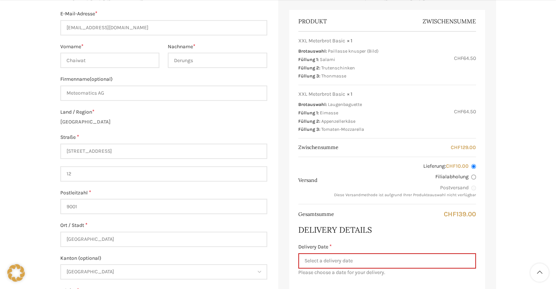  I want to click on th: Versand, so click(310, 181).